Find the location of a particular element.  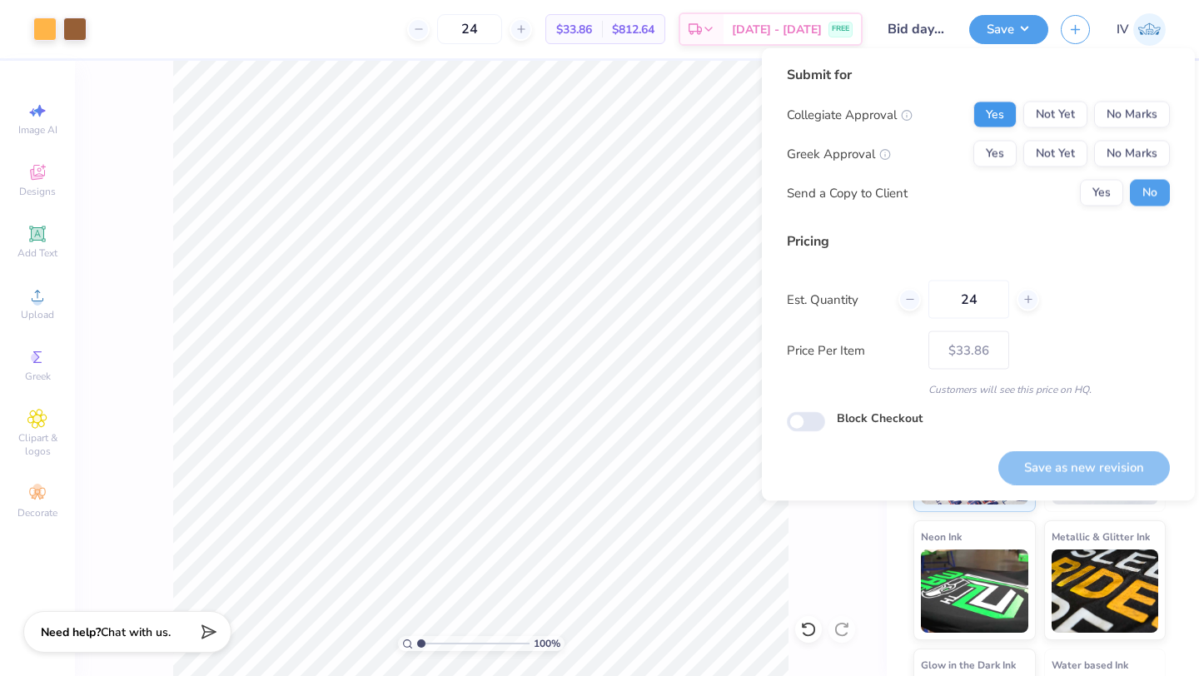

button: Save is located at coordinates (1009, 29).